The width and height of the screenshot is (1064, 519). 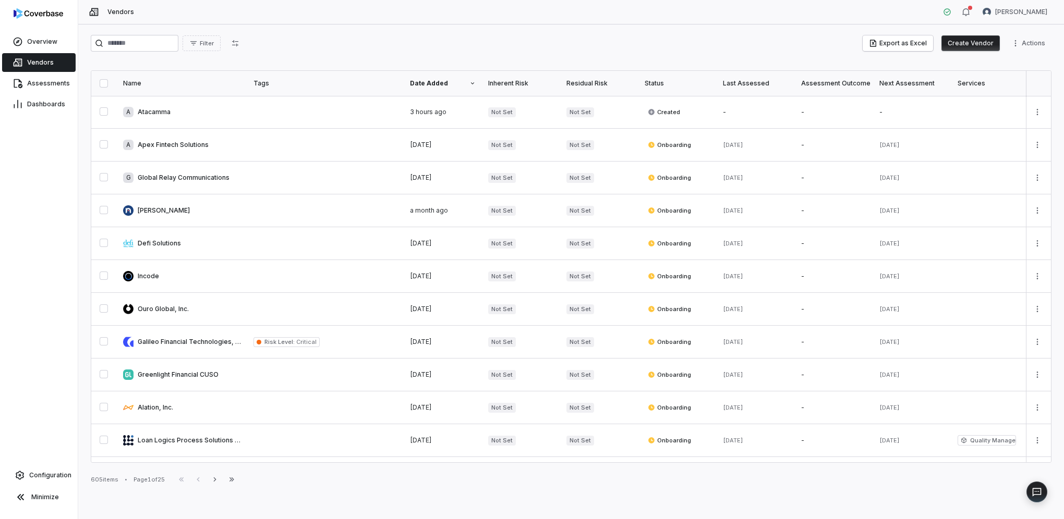 I want to click on div: Last Assessed, so click(x=755, y=83).